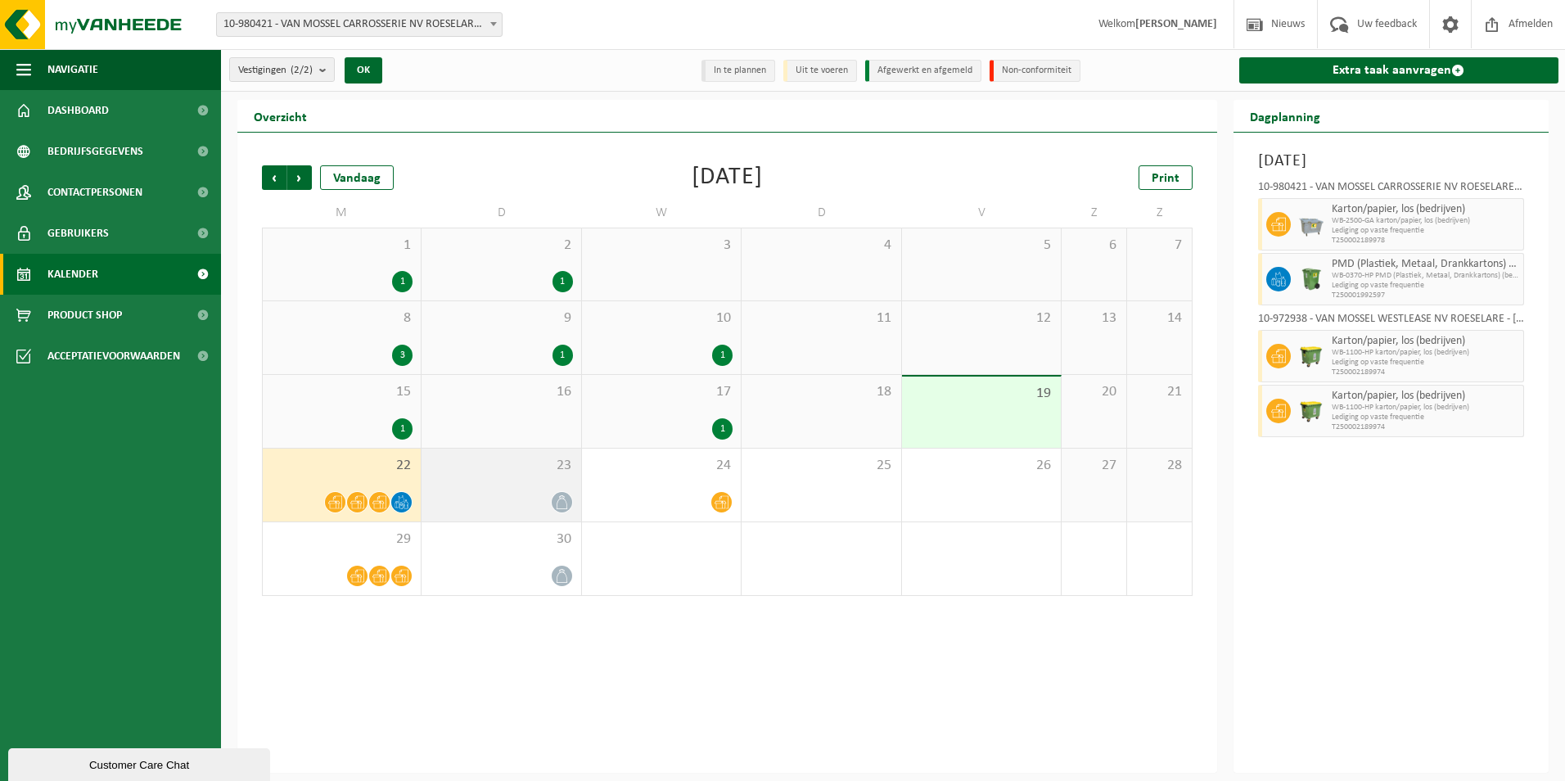  I want to click on a: Print, so click(1166, 178).